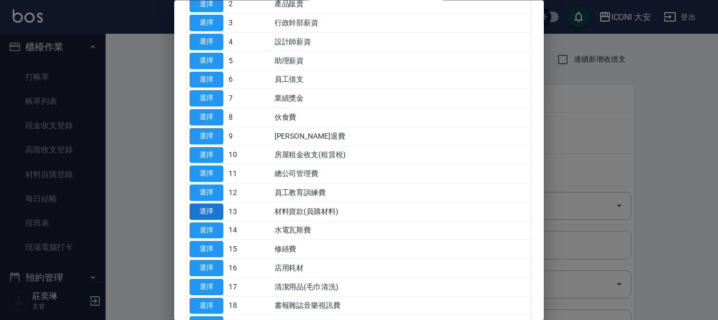  I want to click on td: 員工教育訓練費, so click(401, 193).